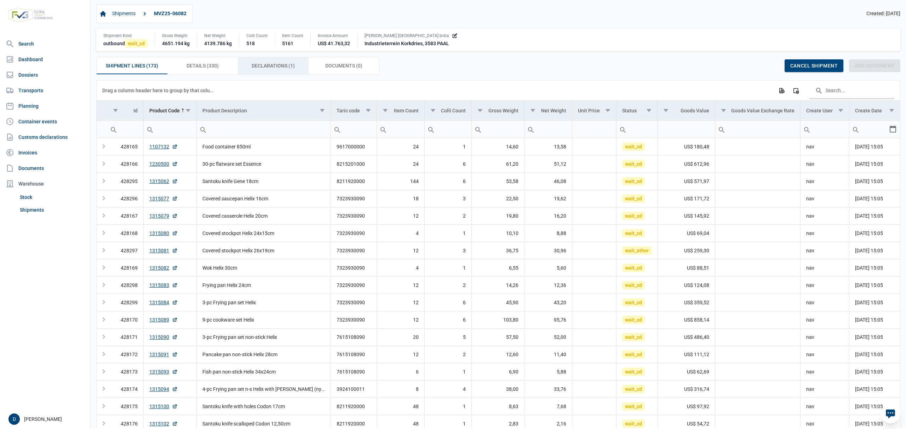  I want to click on a: 1315093, so click(163, 372).